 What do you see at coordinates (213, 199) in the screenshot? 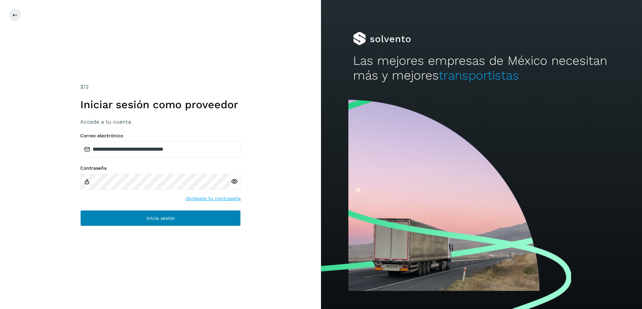
I see `a: Olvidaste tu contraseña` at bounding box center [213, 199].